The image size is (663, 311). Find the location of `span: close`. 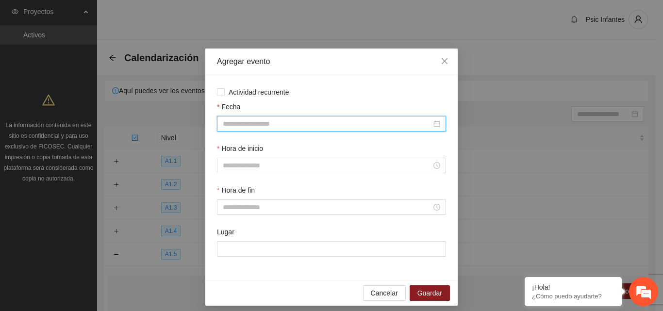

span: close is located at coordinates (445, 61).